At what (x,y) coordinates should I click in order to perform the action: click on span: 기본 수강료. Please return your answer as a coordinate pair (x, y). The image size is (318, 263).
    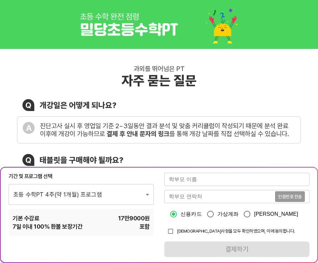
    Looking at the image, I should click on (26, 218).